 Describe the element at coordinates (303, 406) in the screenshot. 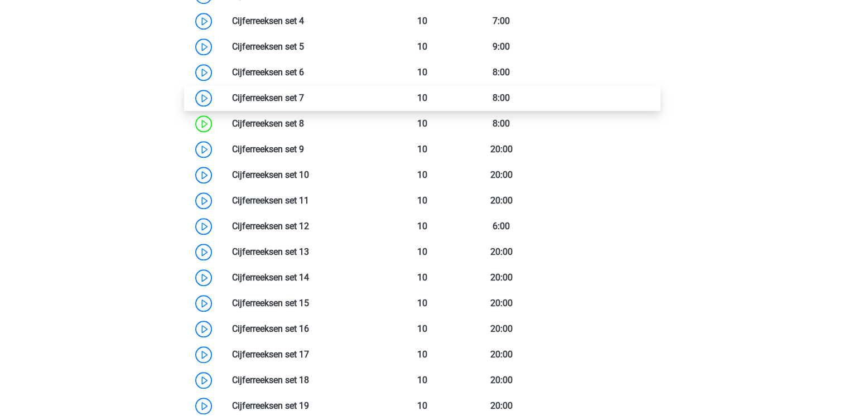

I see `div: Cijferreeksen set 19` at that location.